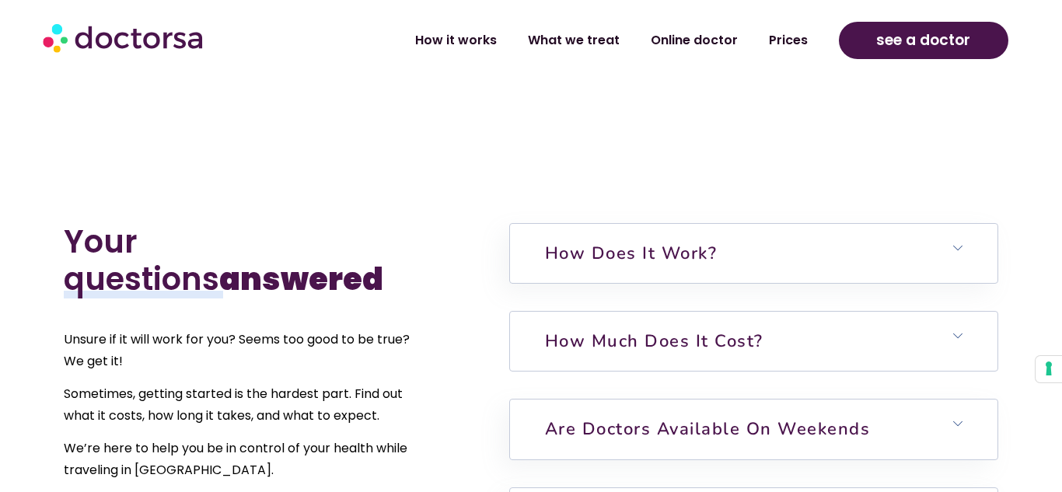  What do you see at coordinates (707, 429) in the screenshot?
I see `a: Are doctors available on weekends` at bounding box center [707, 429].